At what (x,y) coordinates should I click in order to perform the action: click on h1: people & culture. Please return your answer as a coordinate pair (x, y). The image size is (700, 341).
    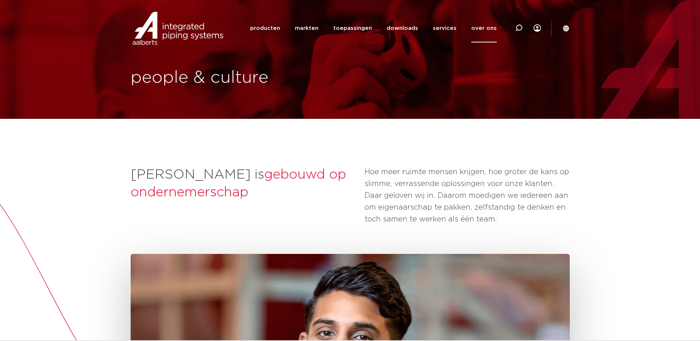
    Looking at the image, I should click on (238, 78).